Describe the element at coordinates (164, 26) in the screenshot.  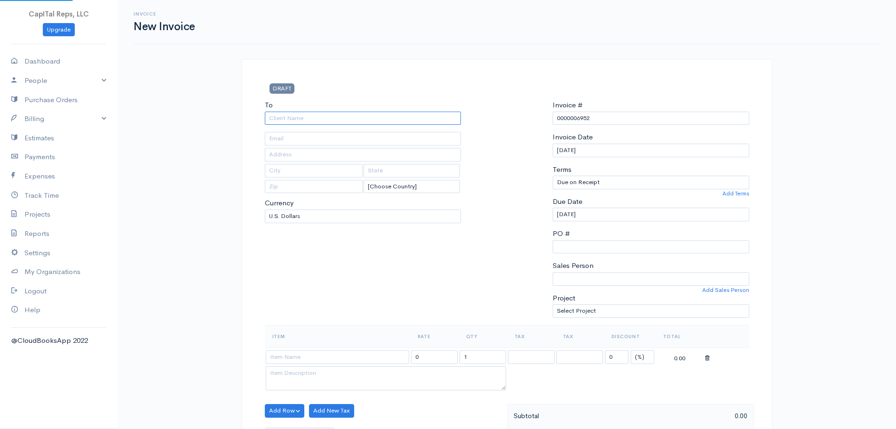
I see `h1: New Invoice` at that location.